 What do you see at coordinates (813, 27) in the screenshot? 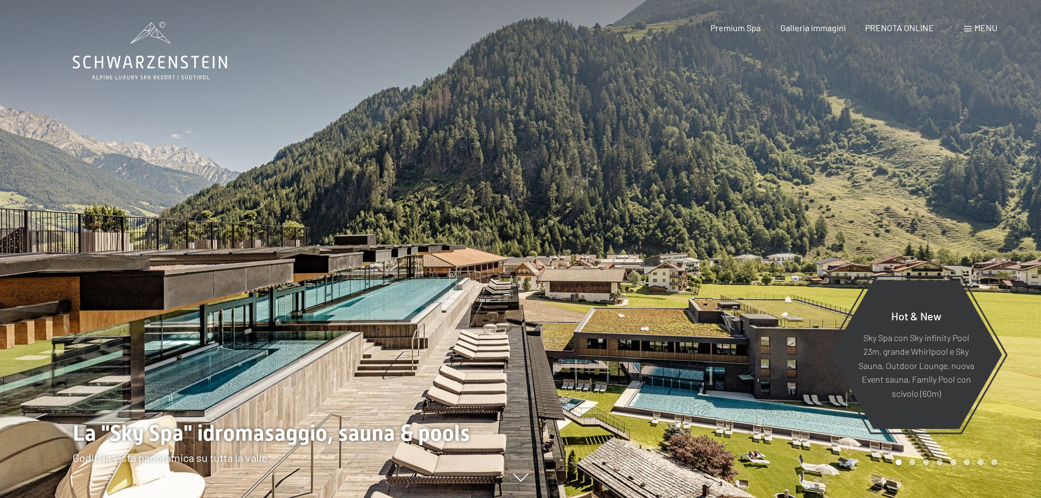
I see `a: Galleria immagini` at bounding box center [813, 27].